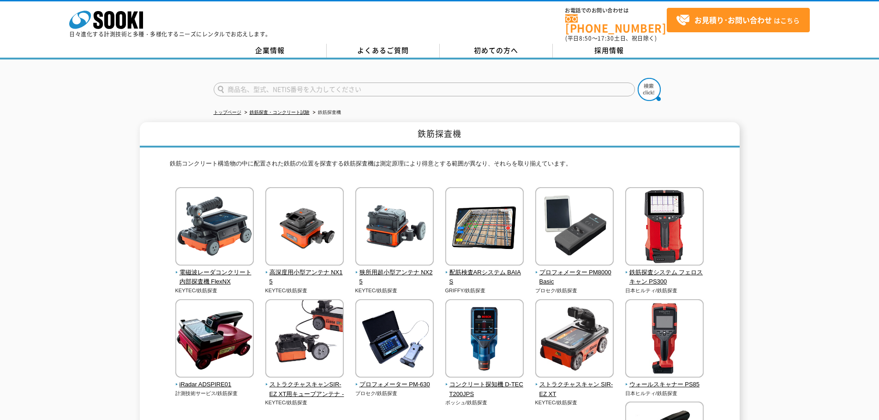 This screenshot has height=420, width=879. I want to click on span: 初めての方へ, so click(496, 50).